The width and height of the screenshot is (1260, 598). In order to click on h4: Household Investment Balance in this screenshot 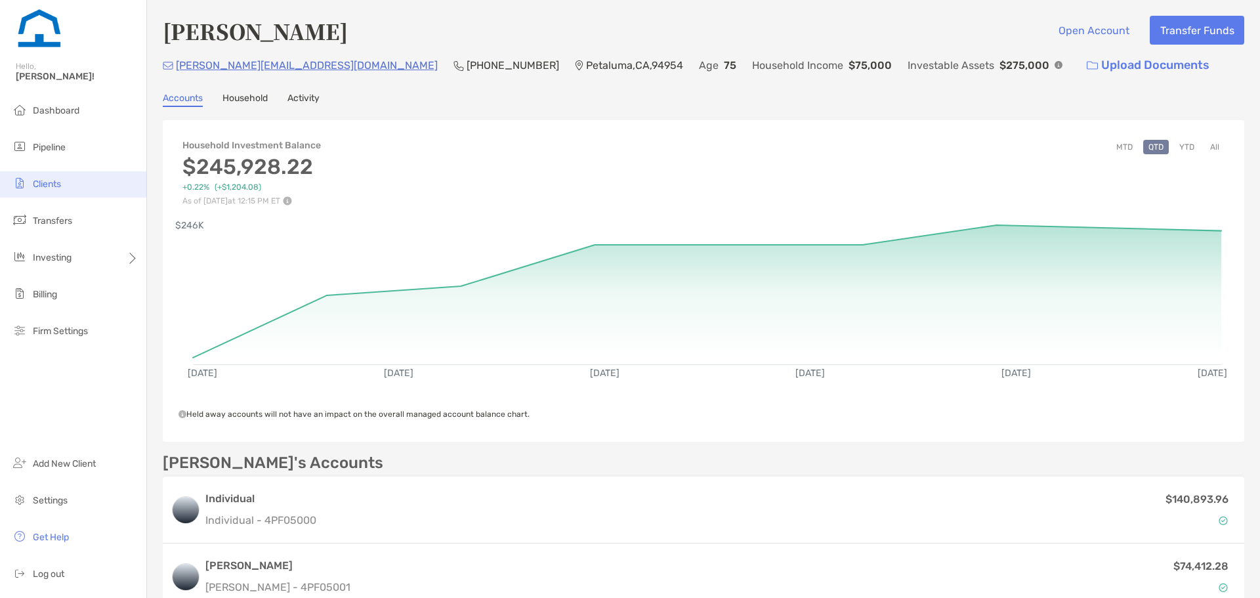, I will do `click(251, 145)`.